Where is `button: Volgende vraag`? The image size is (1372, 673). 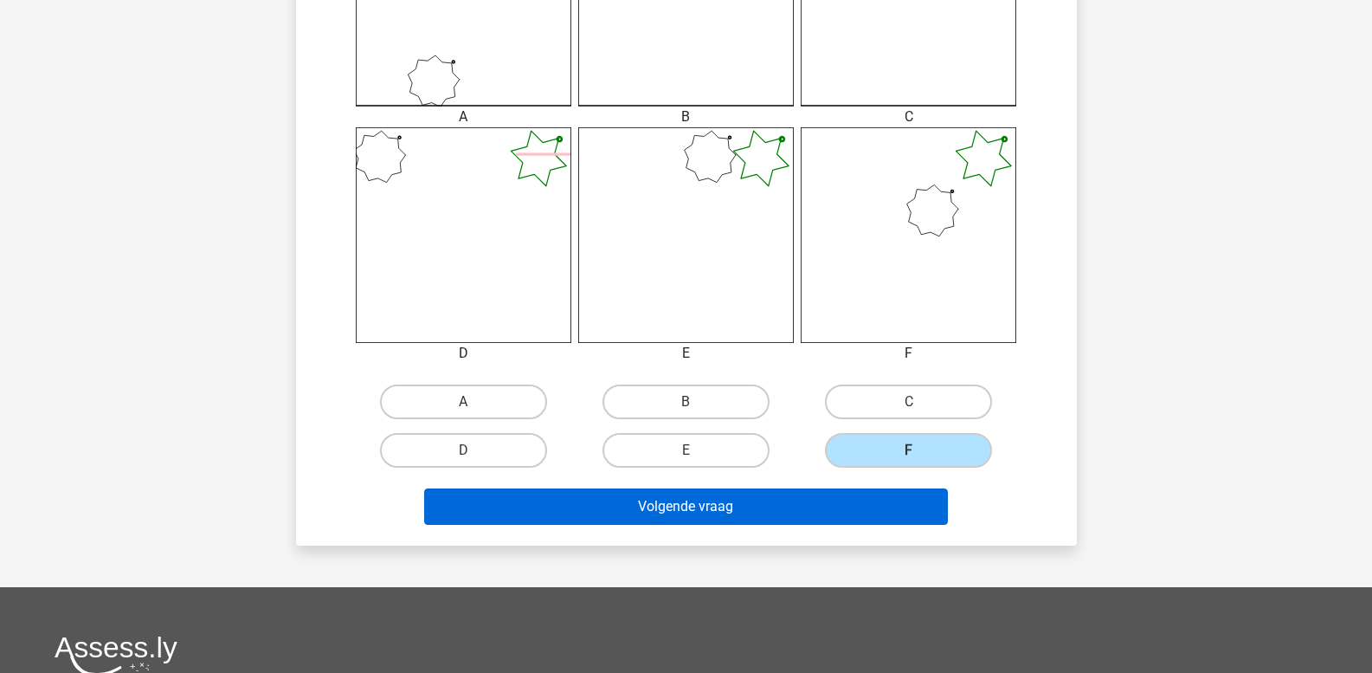
button: Volgende vraag is located at coordinates (686, 506).